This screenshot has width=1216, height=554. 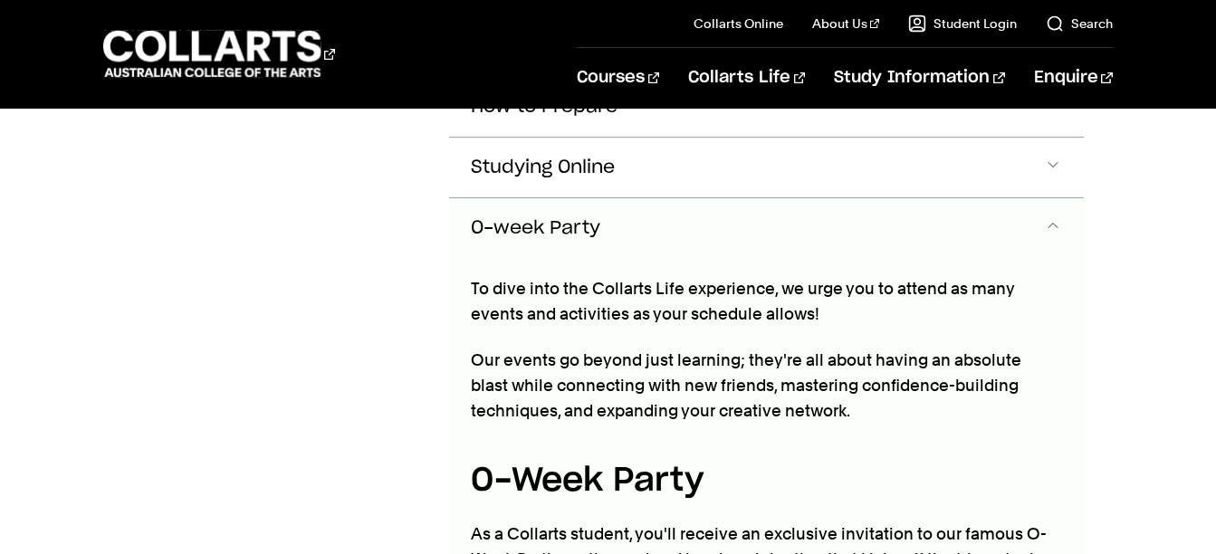 What do you see at coordinates (219, 53) in the screenshot?
I see `div: Go to homepage` at bounding box center [219, 53].